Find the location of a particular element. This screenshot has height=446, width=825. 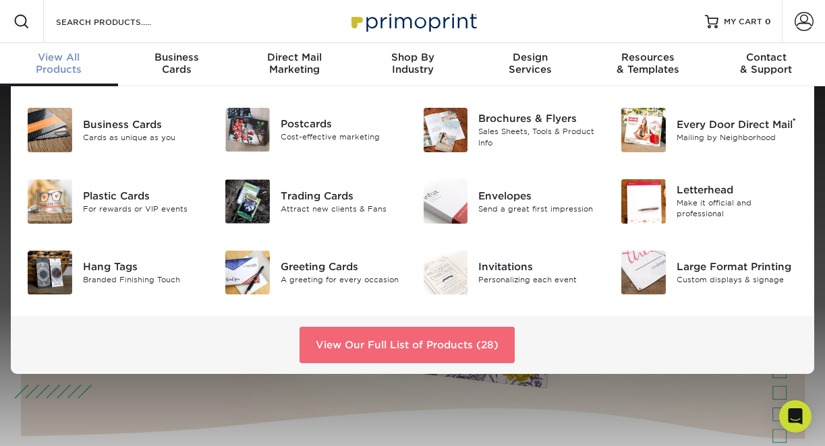

div: Cost-effective marketing is located at coordinates (341, 137).